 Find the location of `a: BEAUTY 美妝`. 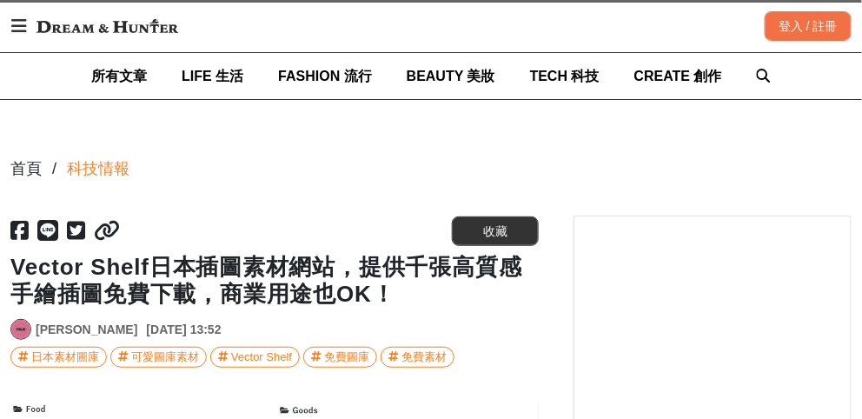

a: BEAUTY 美妝 is located at coordinates (451, 76).